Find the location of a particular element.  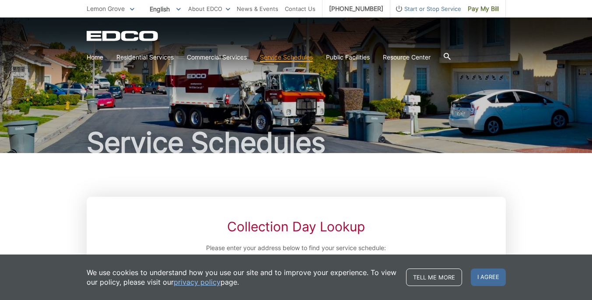

p: Please enter your address below to find your service schedule: is located at coordinates (296, 248).